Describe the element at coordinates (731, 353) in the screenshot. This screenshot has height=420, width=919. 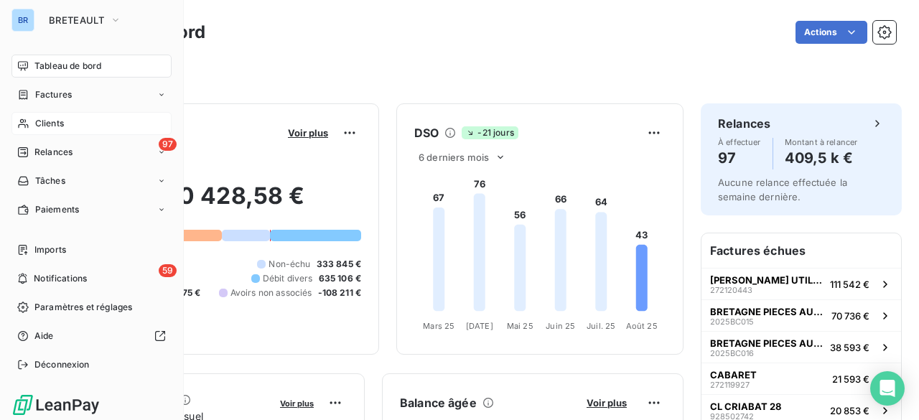
I see `span: 2025BC016` at that location.